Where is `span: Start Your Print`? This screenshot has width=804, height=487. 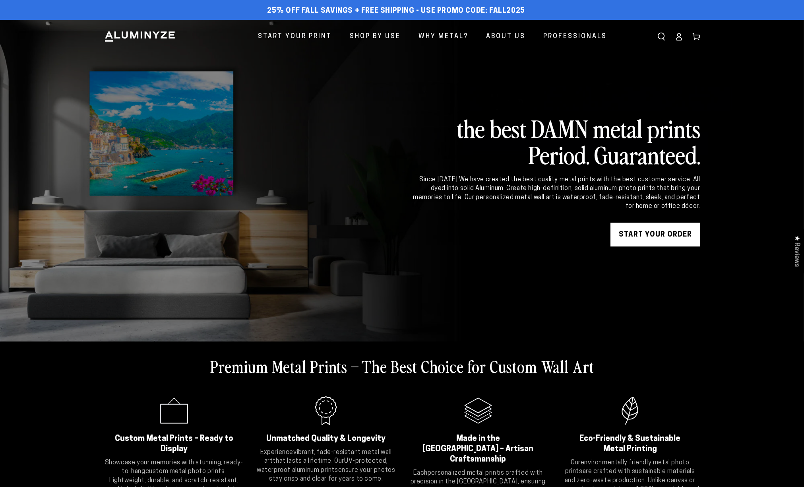
span: Start Your Print is located at coordinates (295, 37).